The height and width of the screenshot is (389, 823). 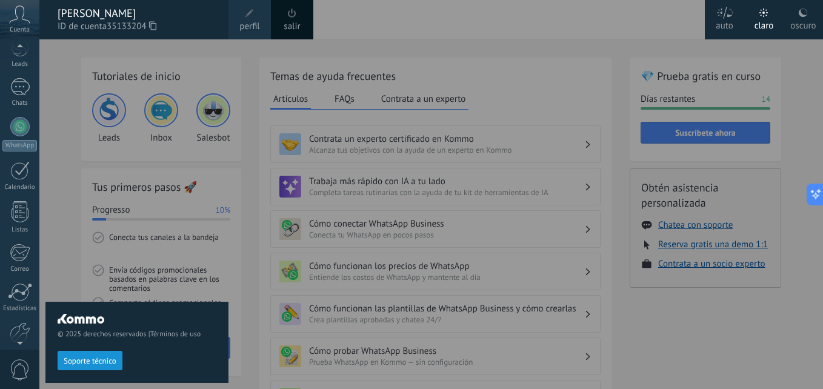 What do you see at coordinates (137, 334) in the screenshot?
I see `span: © 2025 derechos reservados |` at bounding box center [137, 334].